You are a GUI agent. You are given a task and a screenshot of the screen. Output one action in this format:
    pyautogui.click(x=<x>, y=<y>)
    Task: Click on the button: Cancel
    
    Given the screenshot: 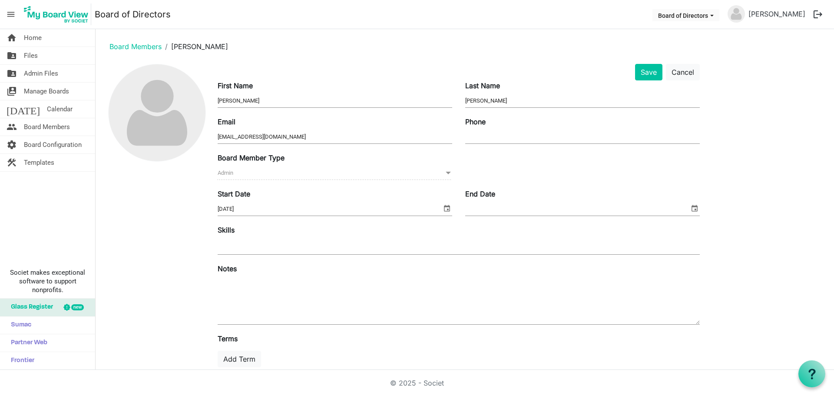 What is the action you would take?
    pyautogui.click(x=683, y=72)
    